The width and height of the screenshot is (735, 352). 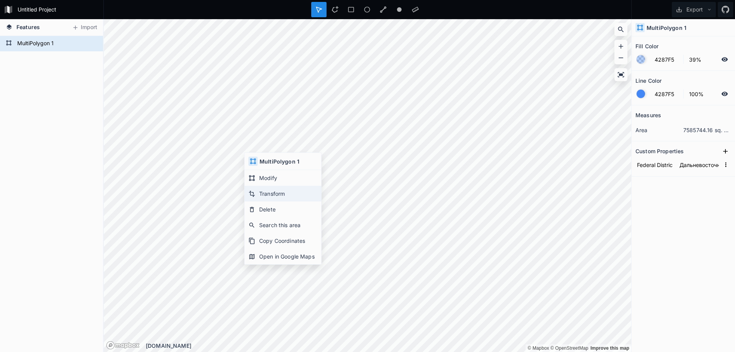 What do you see at coordinates (707, 130) in the screenshot?
I see `dd: 7585744.16 sq. km` at bounding box center [707, 130].